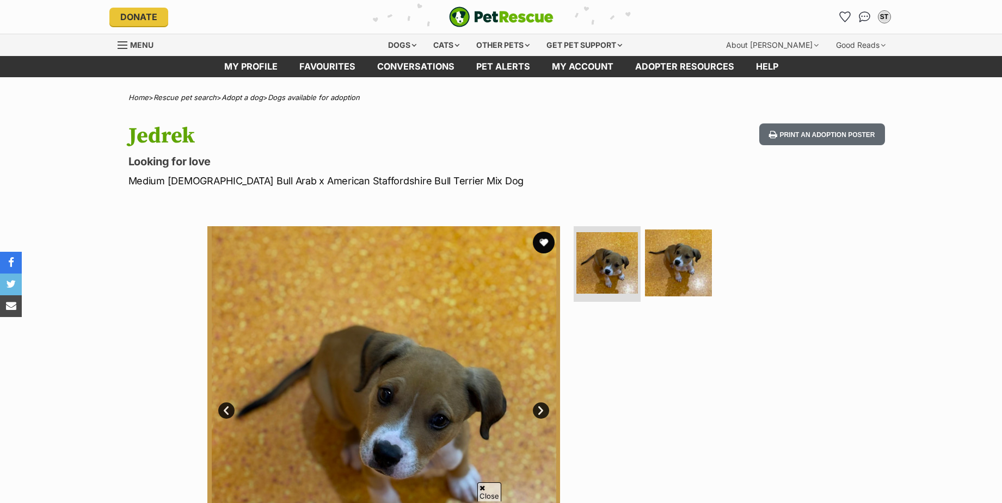 The width and height of the screenshot is (1002, 503). Describe the element at coordinates (489, 492) in the screenshot. I see `span: Close` at that location.